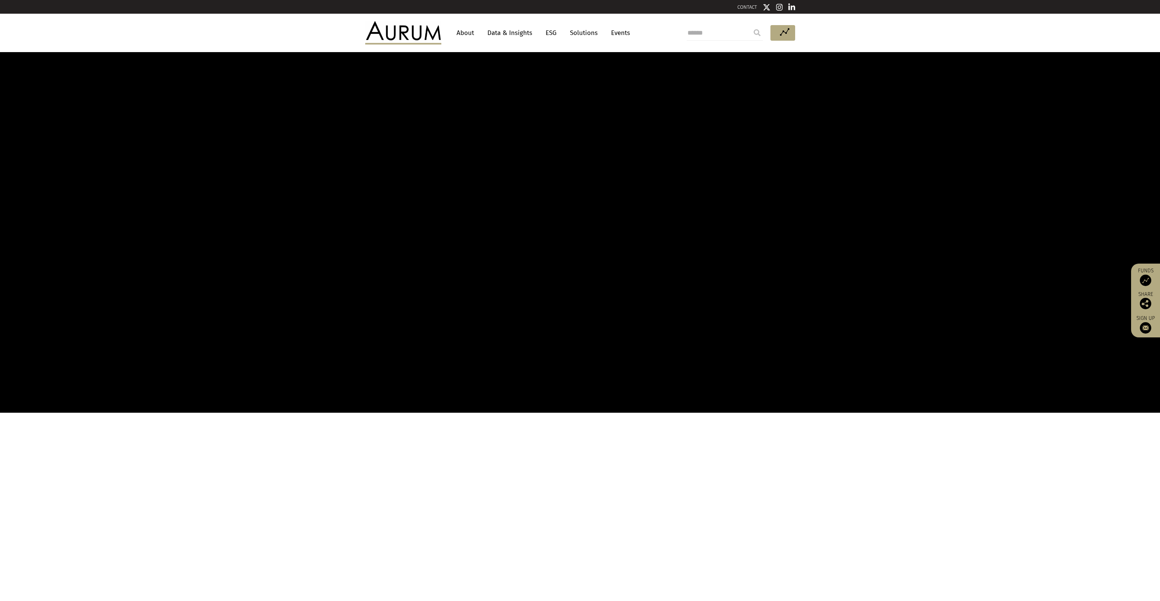 The height and width of the screenshot is (601, 1160). I want to click on a: CONTACT, so click(747, 7).